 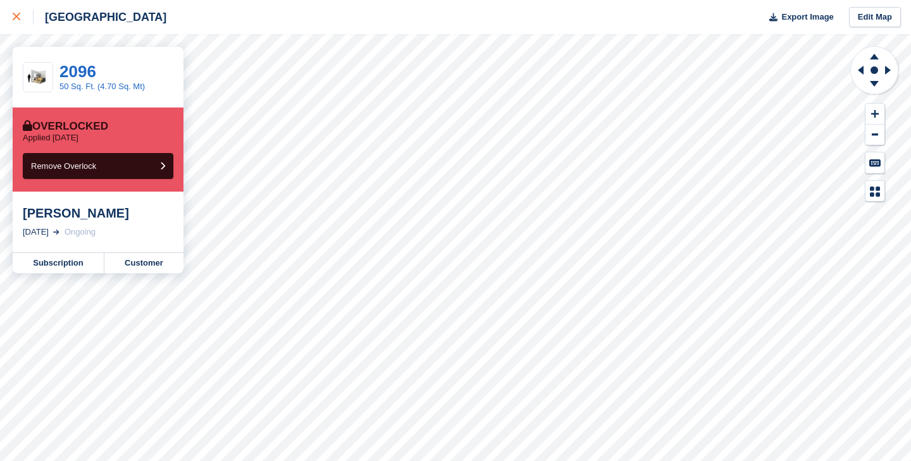 What do you see at coordinates (875, 163) in the screenshot?
I see `button: Keyboard Shortcuts` at bounding box center [875, 163].